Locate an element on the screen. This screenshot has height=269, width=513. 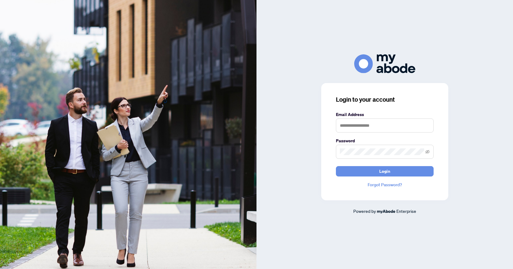
h3: Login to your account is located at coordinates (385, 100).